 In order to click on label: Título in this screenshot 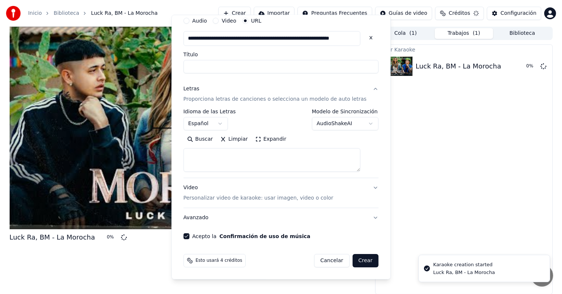, I will do `click(281, 54)`.